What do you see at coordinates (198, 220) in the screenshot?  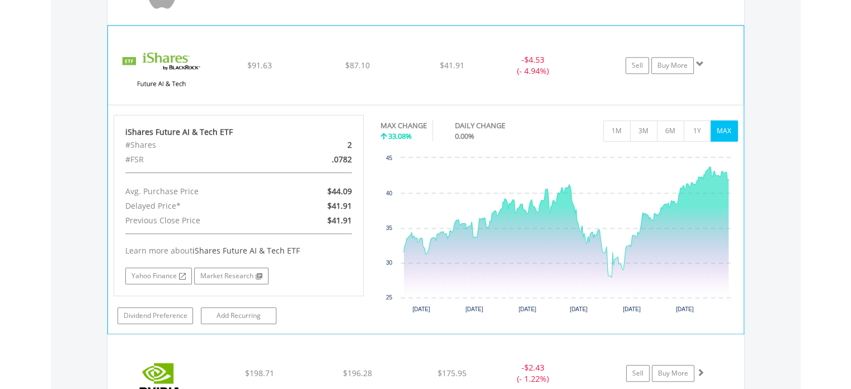 I see `div: Previous Close Price` at bounding box center [198, 220].